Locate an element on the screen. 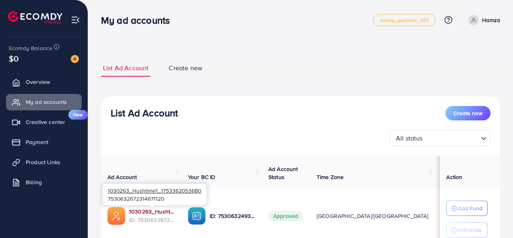 The image size is (513, 238). span: Ad Account Status is located at coordinates (283, 173).